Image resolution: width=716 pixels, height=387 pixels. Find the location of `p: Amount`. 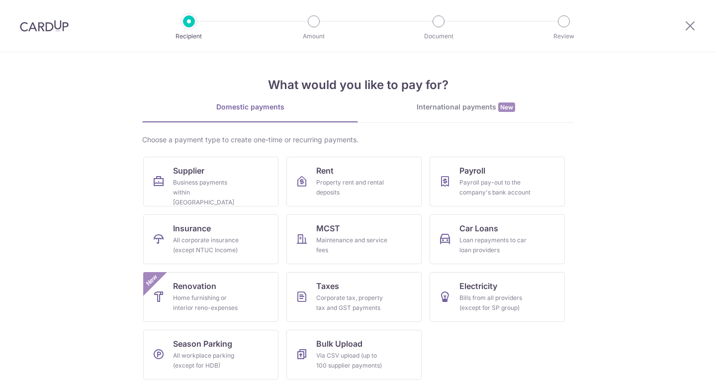

p: Amount is located at coordinates (314, 36).